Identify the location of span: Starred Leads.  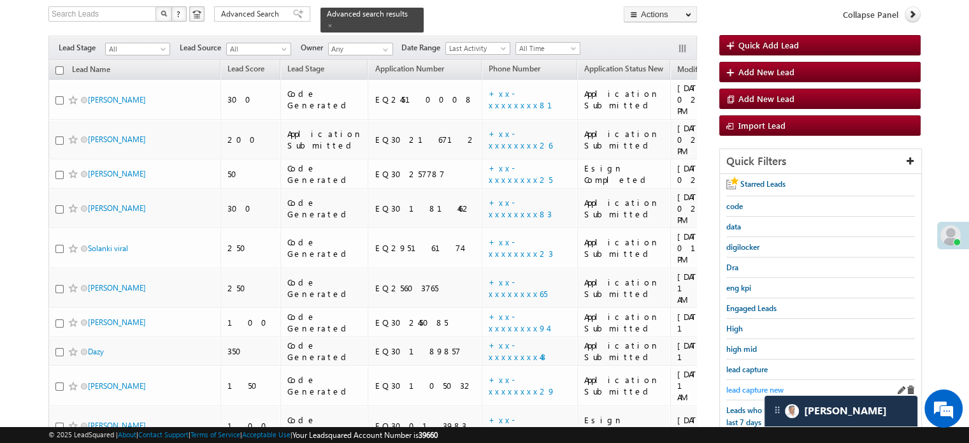
(762, 183).